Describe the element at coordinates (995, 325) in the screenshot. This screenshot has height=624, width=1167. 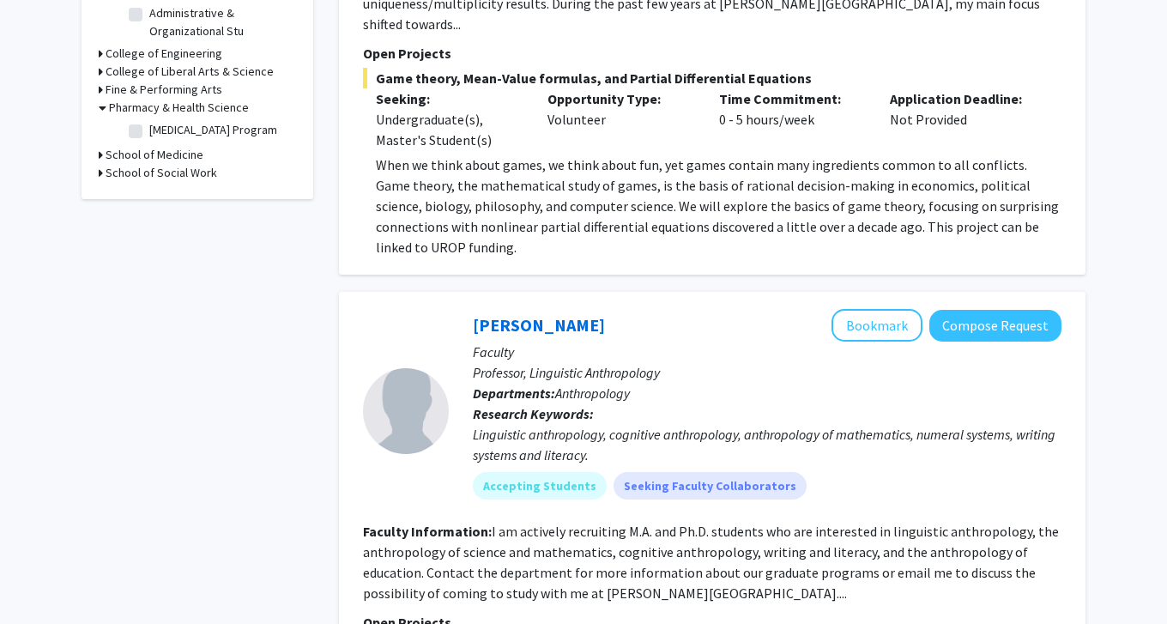
I see `button: Compose Request to Stephen Chrisomalis` at that location.